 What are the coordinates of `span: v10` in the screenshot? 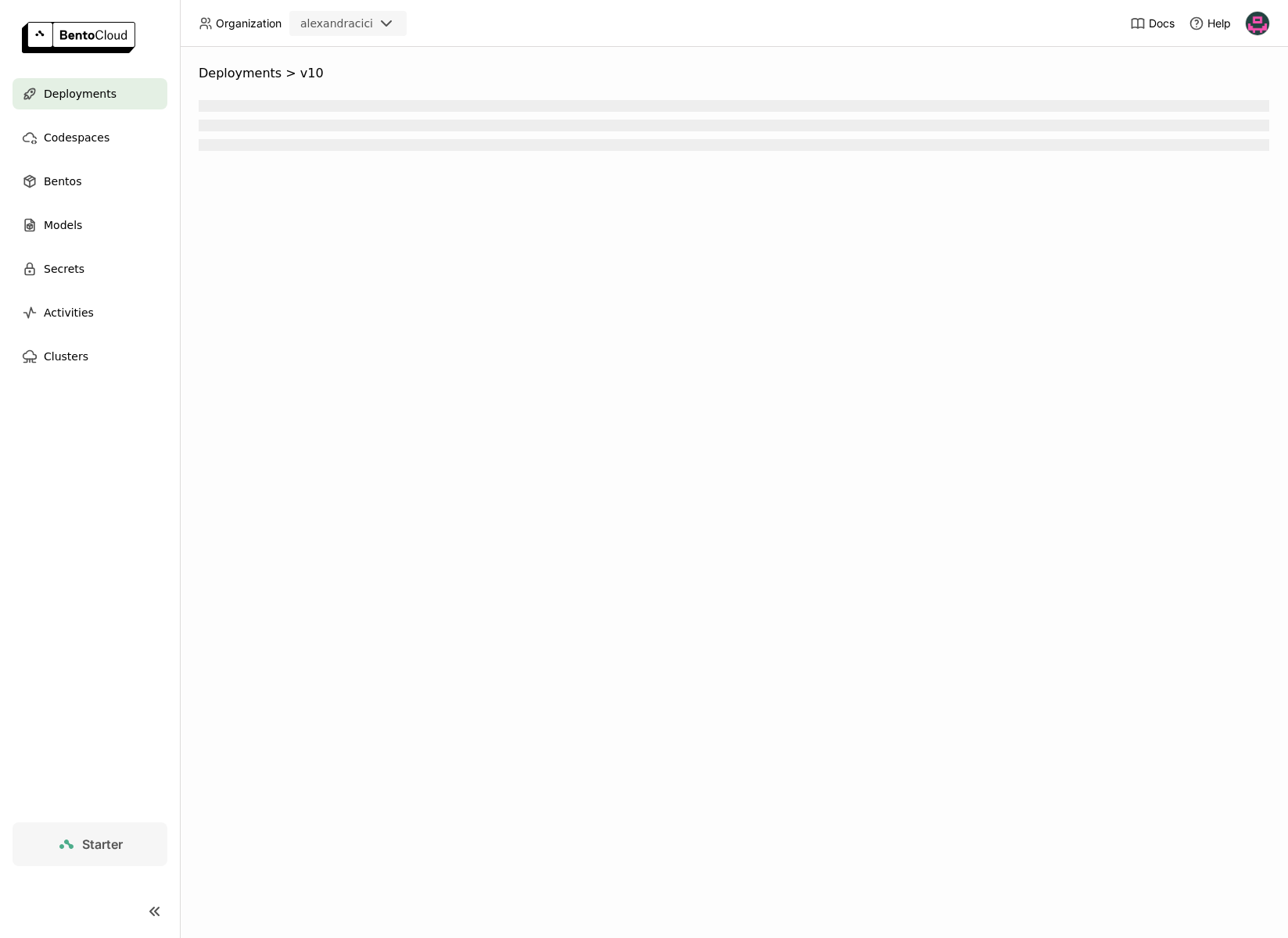 It's located at (312, 73).